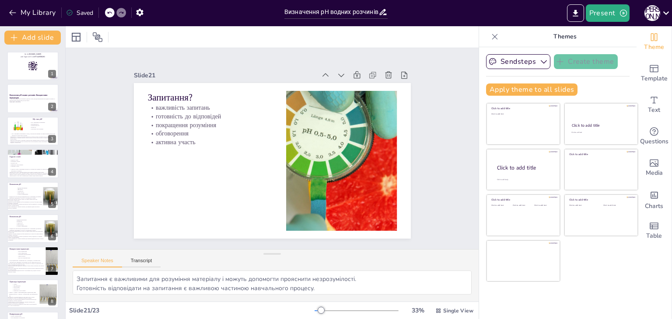 The height and width of the screenshot is (319, 672). Describe the element at coordinates (210, 116) in the screenshot. I see `p: готовність до відповідей` at that location.